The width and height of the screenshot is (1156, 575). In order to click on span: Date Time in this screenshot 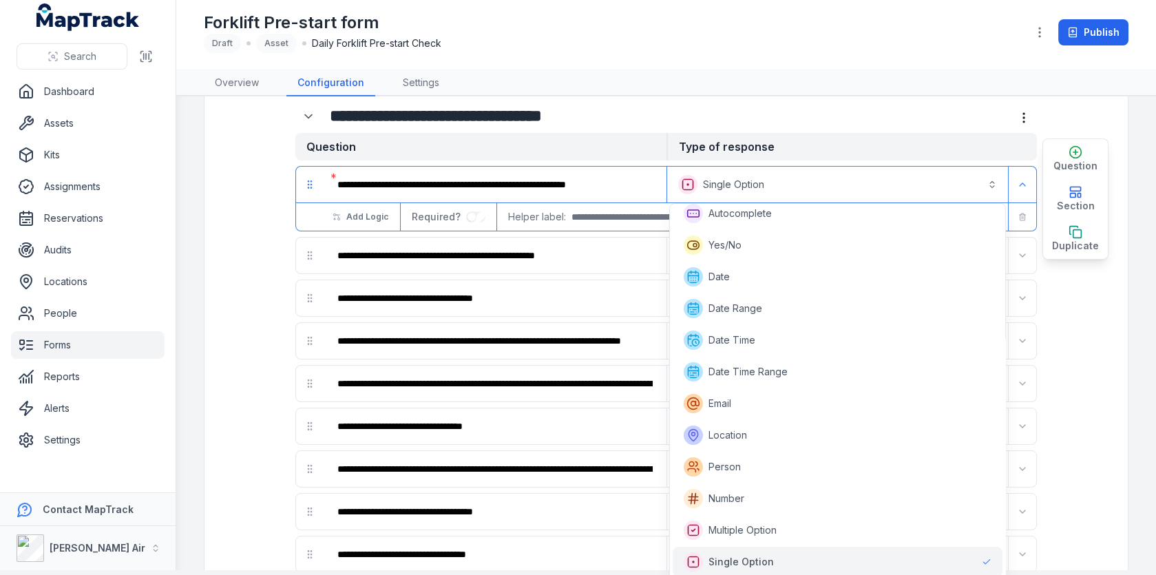, I will do `click(732, 340)`.